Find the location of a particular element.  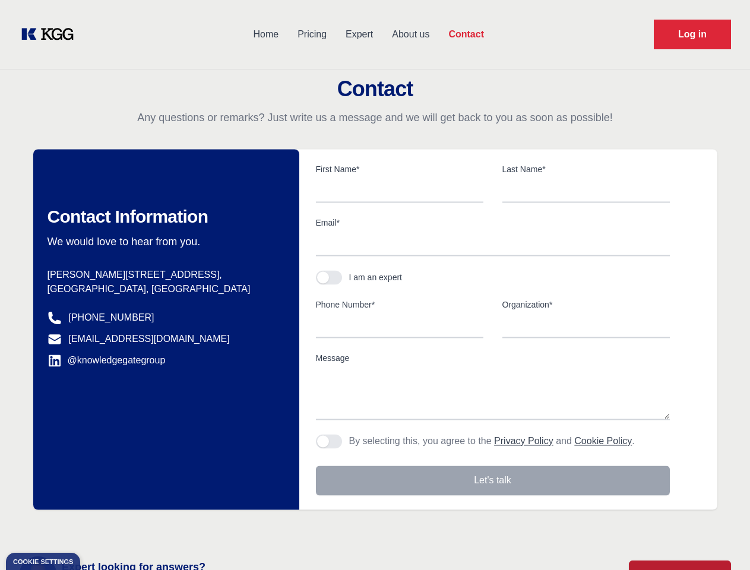

label: Last Name* is located at coordinates (586, 169).